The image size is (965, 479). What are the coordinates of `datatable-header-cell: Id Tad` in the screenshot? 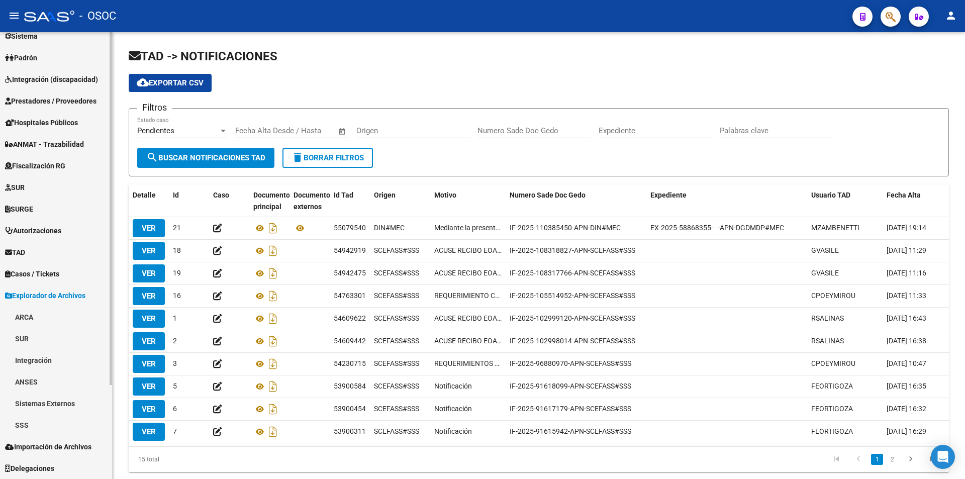 It's located at (350, 201).